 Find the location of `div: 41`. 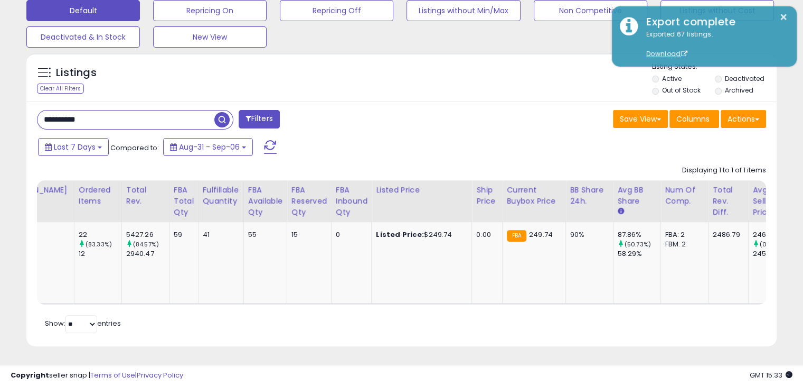

div: 41 is located at coordinates (219, 235).